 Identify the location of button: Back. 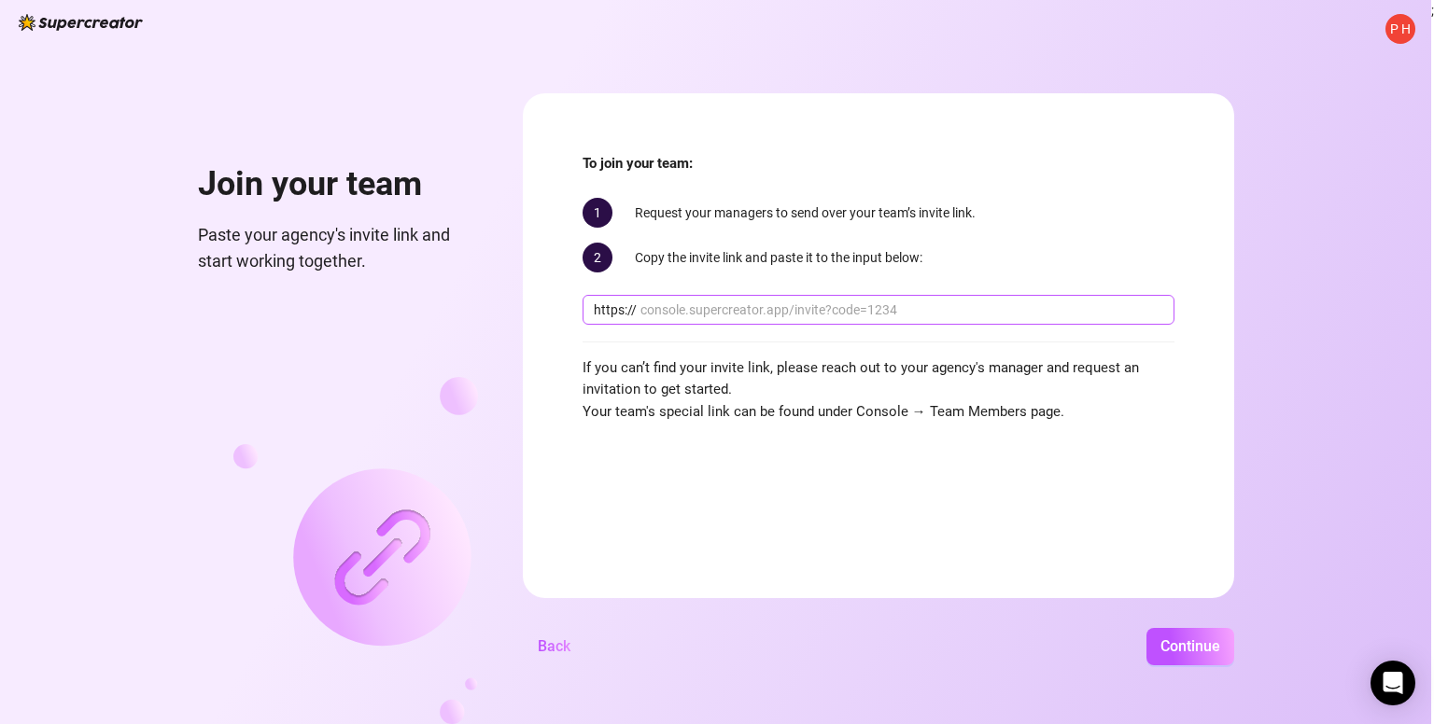
(554, 647).